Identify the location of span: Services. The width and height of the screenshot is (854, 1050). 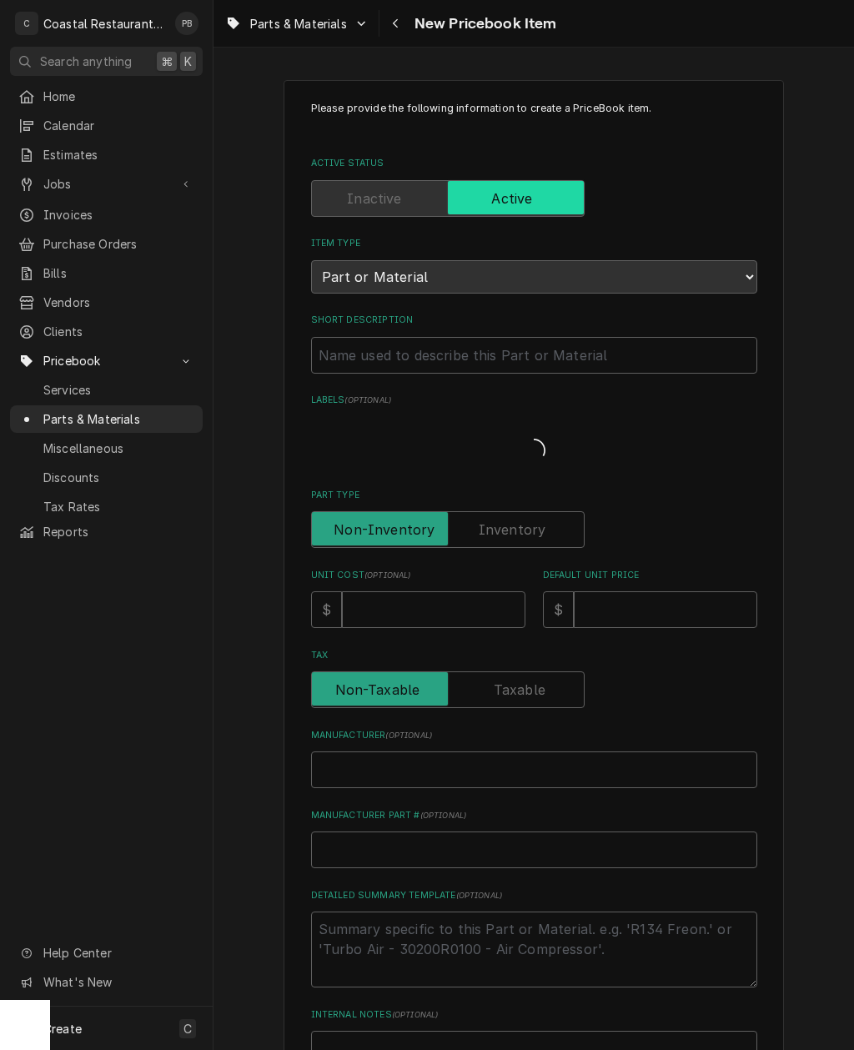
(118, 390).